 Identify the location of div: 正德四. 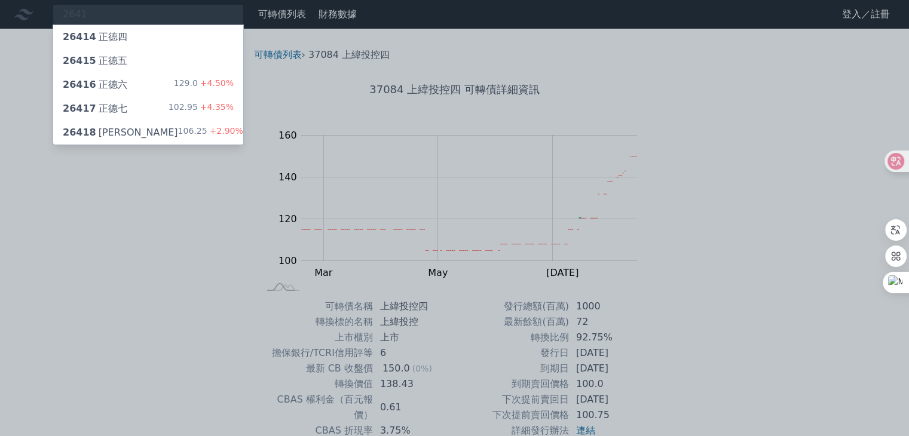
(95, 37).